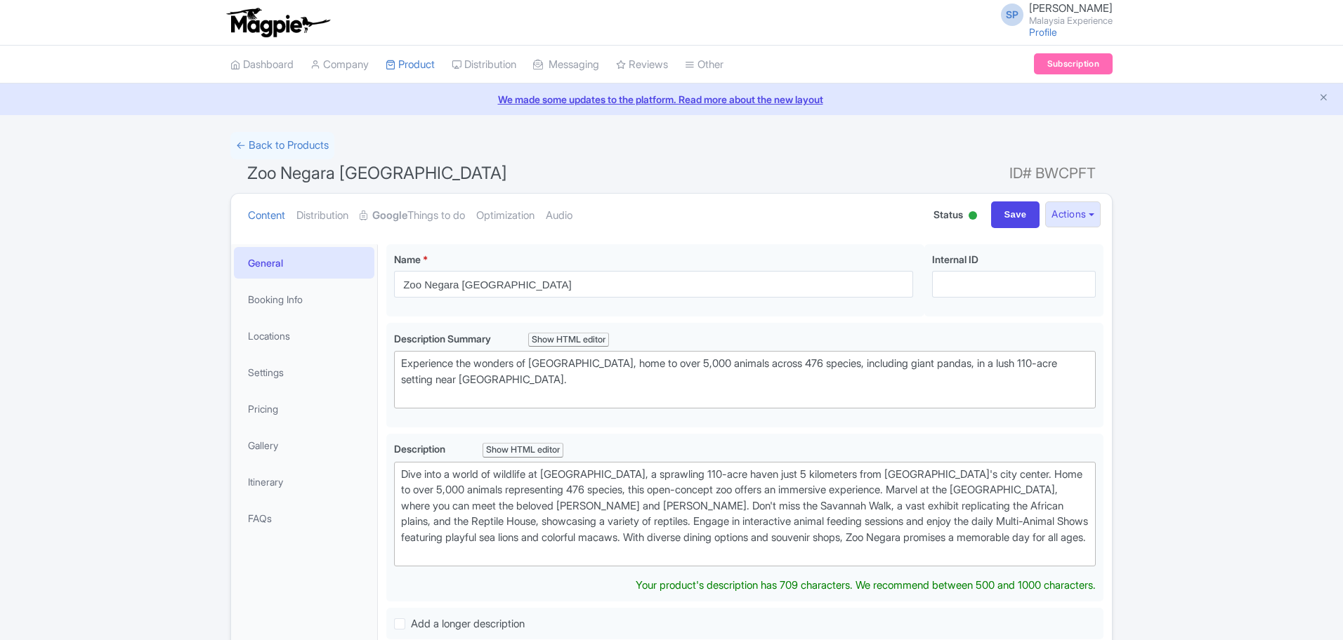 The image size is (1343, 640). What do you see at coordinates (304, 263) in the screenshot?
I see `a: General` at bounding box center [304, 263].